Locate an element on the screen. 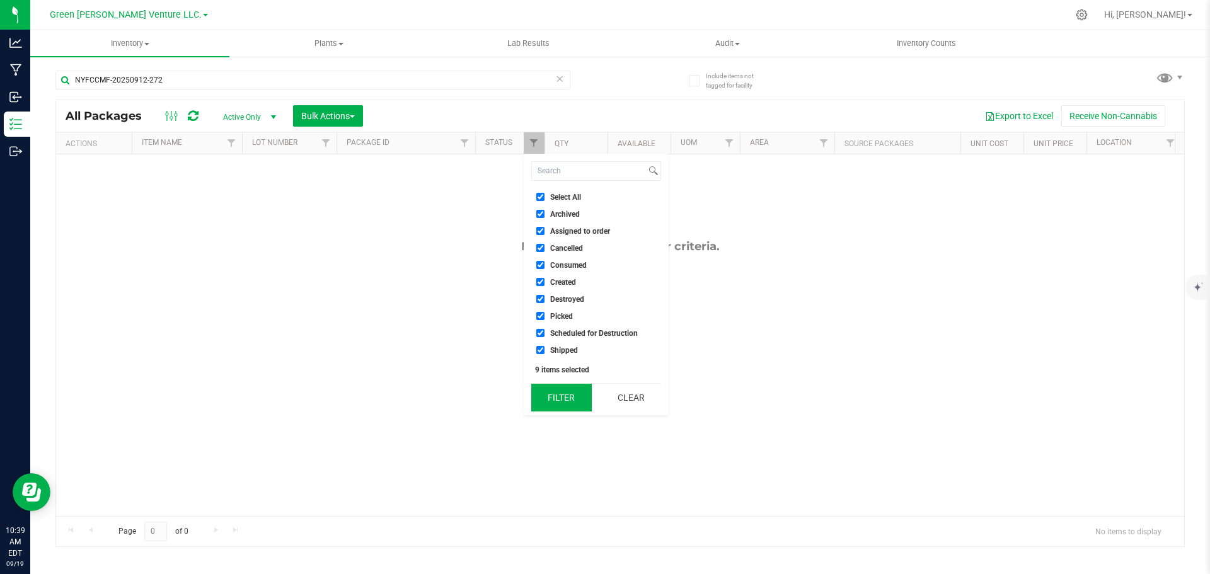 This screenshot has width=1210, height=574. span: All Packages is located at coordinates (110, 116).